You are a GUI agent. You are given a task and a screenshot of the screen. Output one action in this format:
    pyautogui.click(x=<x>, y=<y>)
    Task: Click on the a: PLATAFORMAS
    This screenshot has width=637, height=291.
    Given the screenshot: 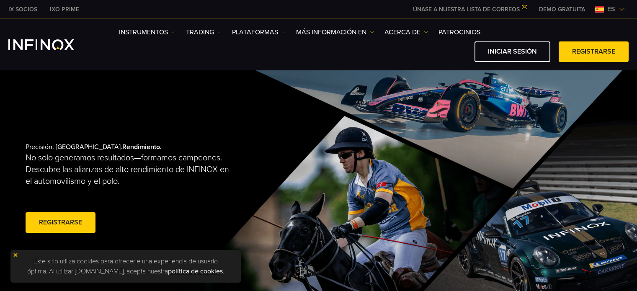 What is the action you would take?
    pyautogui.click(x=259, y=32)
    